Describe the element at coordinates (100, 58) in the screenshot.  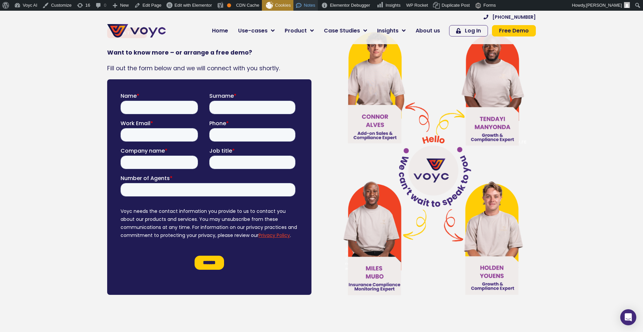
I see `span: Job title` at that location.